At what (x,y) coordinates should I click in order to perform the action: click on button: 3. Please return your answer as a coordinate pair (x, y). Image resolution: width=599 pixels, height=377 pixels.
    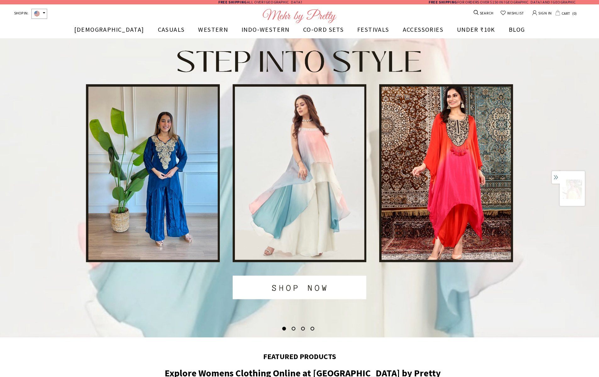
    Looking at the image, I should click on (303, 329).